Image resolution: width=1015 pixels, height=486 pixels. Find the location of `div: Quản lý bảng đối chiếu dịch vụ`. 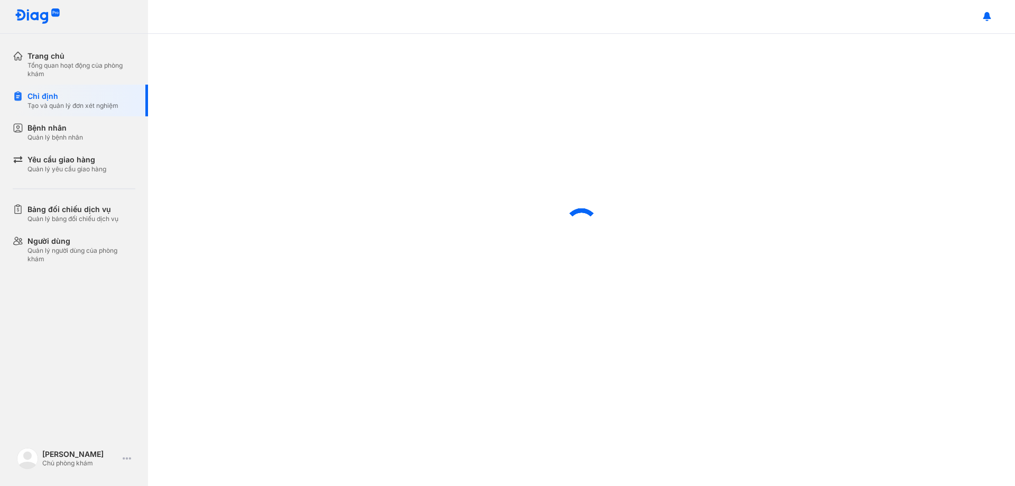

div: Quản lý bảng đối chiếu dịch vụ is located at coordinates (73, 219).